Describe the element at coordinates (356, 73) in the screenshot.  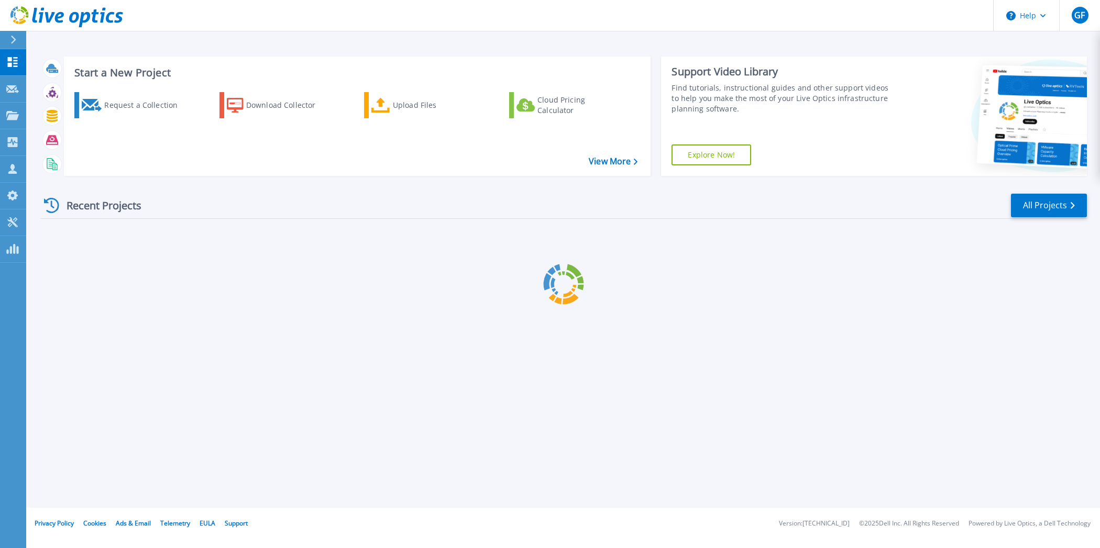
I see `h3: Start a New Project` at that location.